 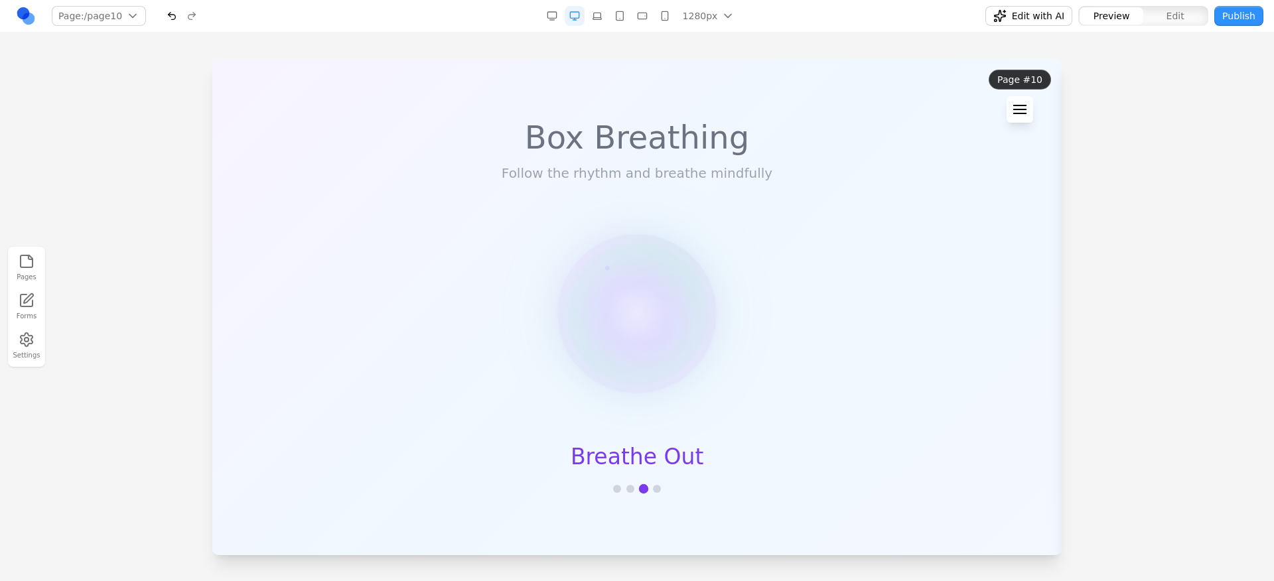 What do you see at coordinates (597, 16) in the screenshot?
I see `button: Laptop` at bounding box center [597, 16].